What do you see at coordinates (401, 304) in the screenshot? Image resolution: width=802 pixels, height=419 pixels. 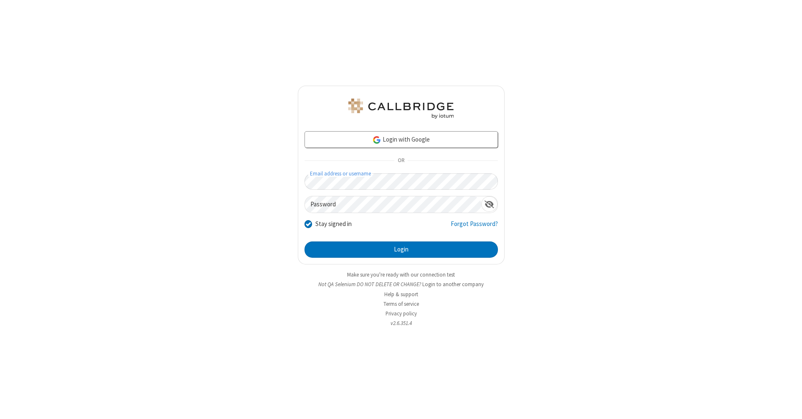 I see `a: Terms of service` at bounding box center [401, 304].